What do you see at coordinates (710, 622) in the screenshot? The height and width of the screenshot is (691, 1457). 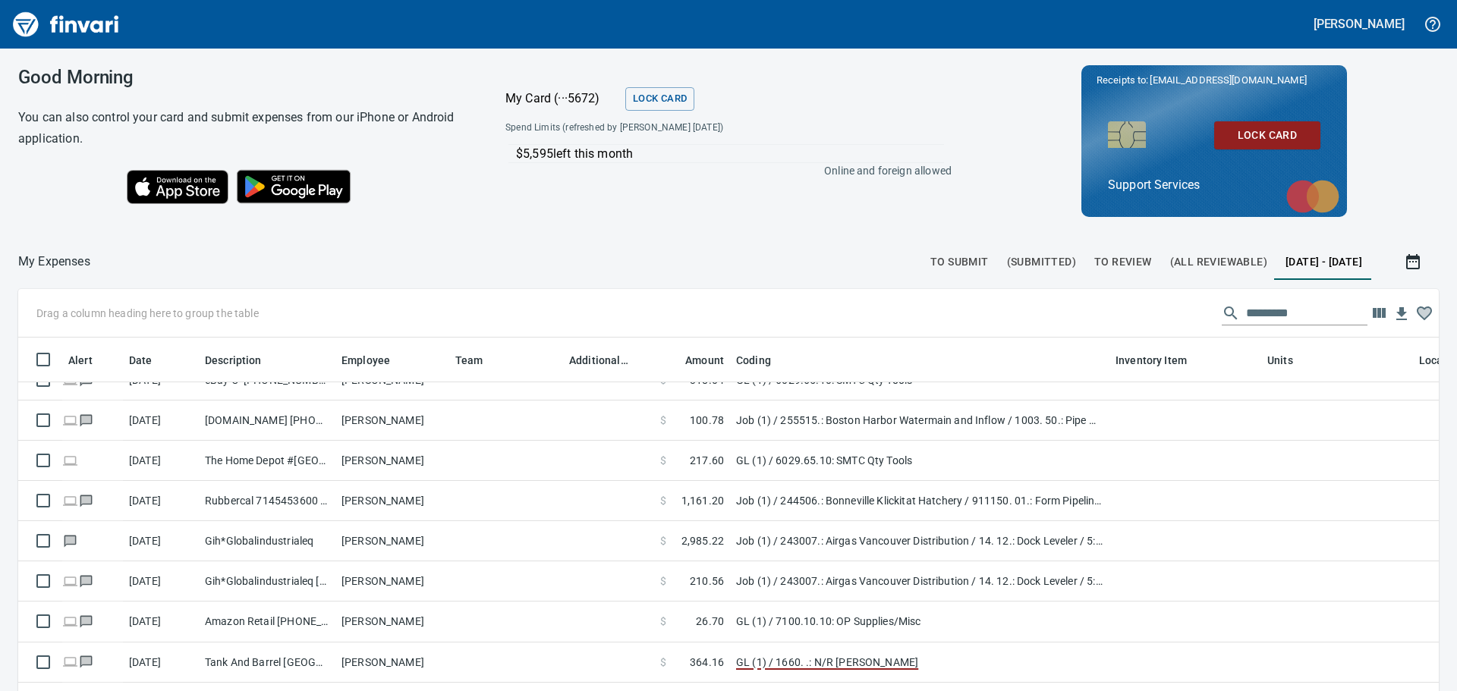 I see `span: 26.70` at bounding box center [710, 622].